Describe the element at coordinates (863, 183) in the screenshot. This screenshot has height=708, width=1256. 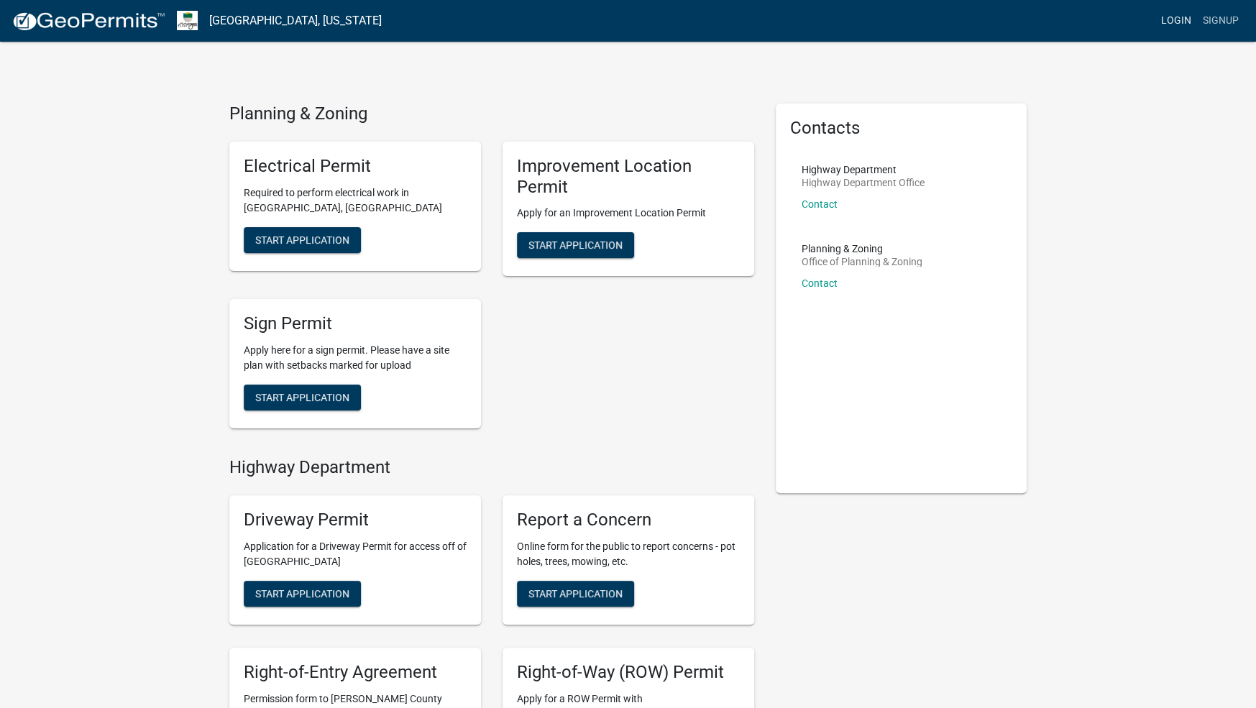
I see `p: Highway Department Office` at that location.